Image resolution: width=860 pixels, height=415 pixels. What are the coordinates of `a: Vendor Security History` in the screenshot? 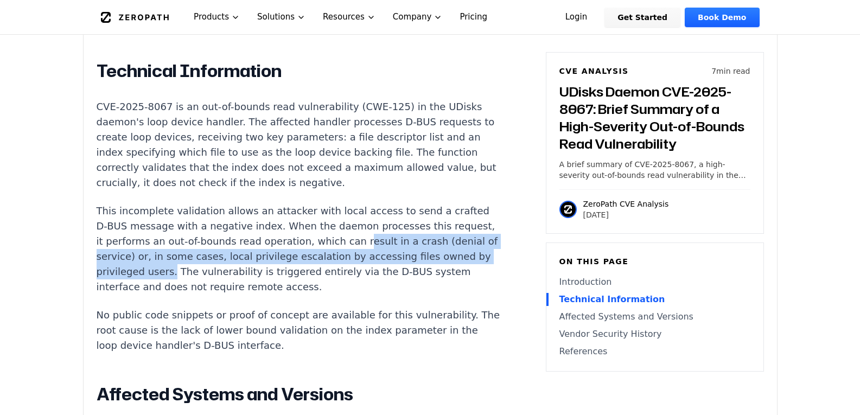 It's located at (655, 334).